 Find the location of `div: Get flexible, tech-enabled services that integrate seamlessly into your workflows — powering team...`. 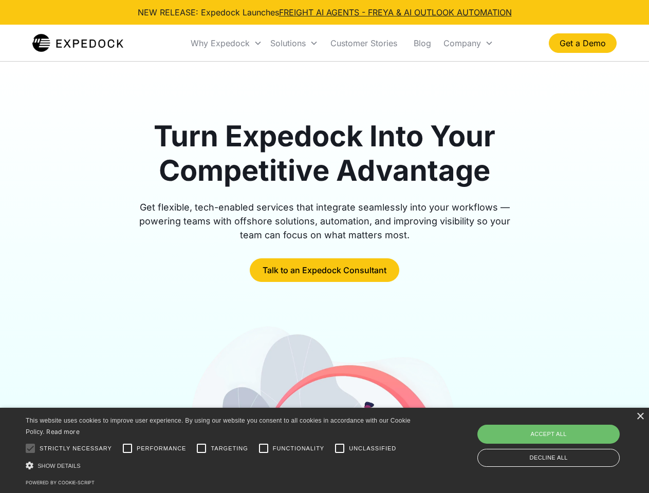

div: Get flexible, tech-enabled services that integrate seamlessly into your workflows — powering team... is located at coordinates (325, 221).